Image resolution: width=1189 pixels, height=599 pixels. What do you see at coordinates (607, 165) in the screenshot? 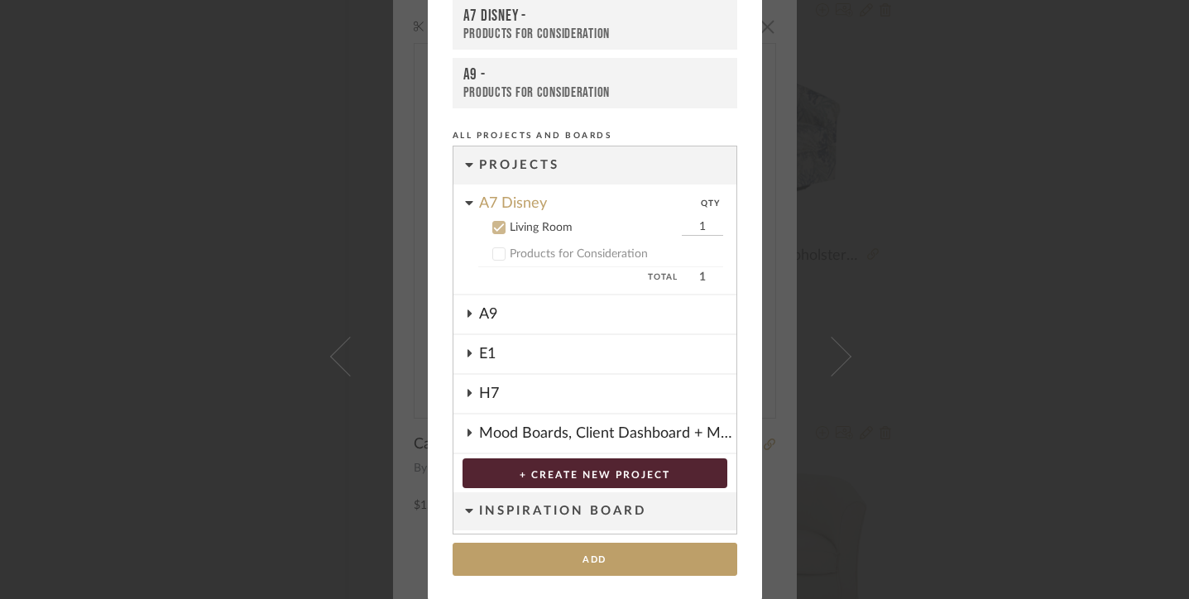
I see `div: Projects` at bounding box center [607, 165].